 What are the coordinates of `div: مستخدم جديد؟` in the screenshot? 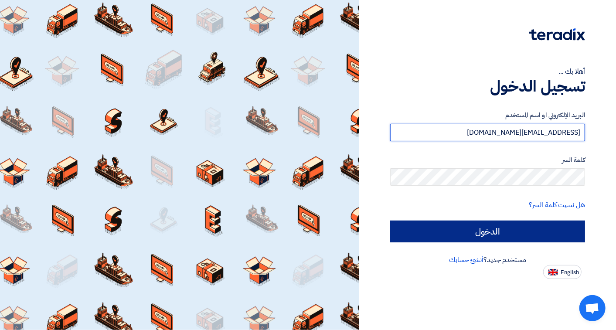 It's located at (487, 260).